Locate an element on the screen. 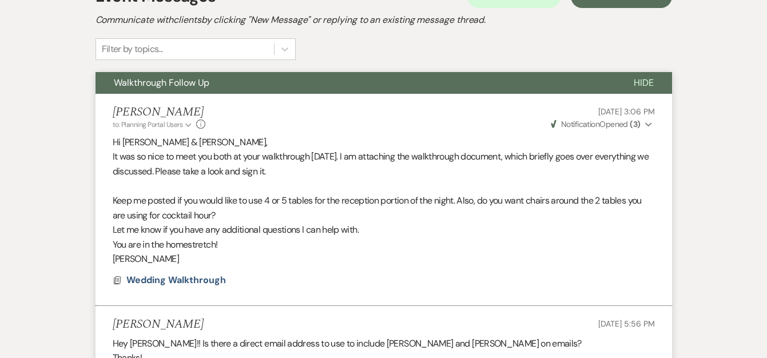 This screenshot has width=767, height=358. span: Opened is located at coordinates (596, 124).